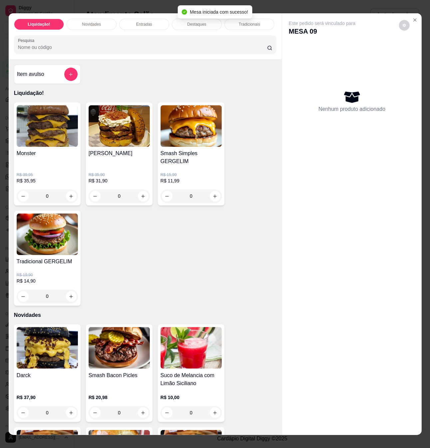  I want to click on p: R$ 19,90, so click(47, 275).